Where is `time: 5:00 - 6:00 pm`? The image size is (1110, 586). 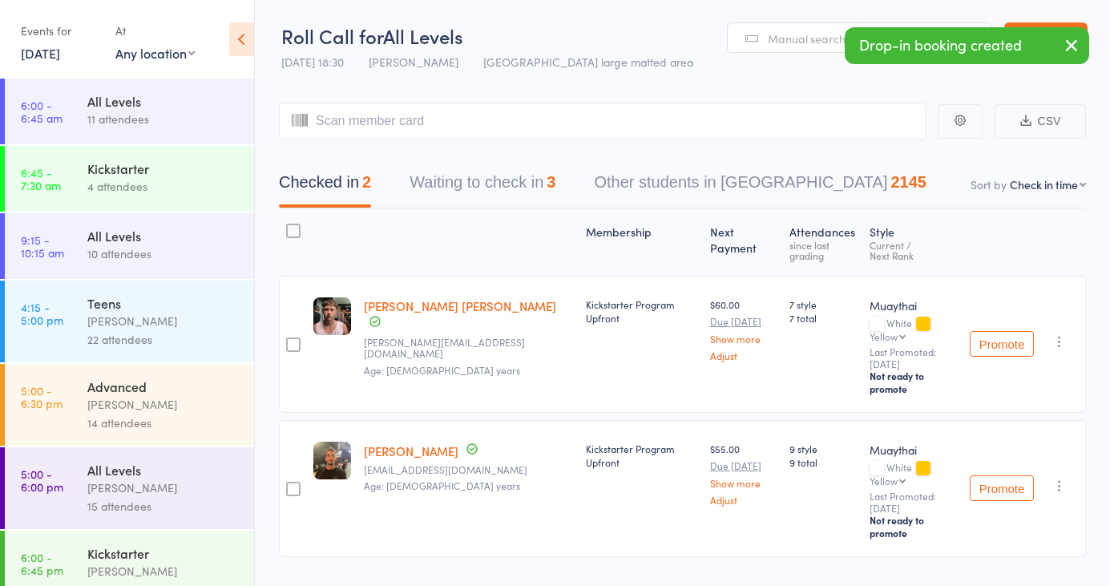
time: 5:00 - 6:00 pm is located at coordinates (42, 480).